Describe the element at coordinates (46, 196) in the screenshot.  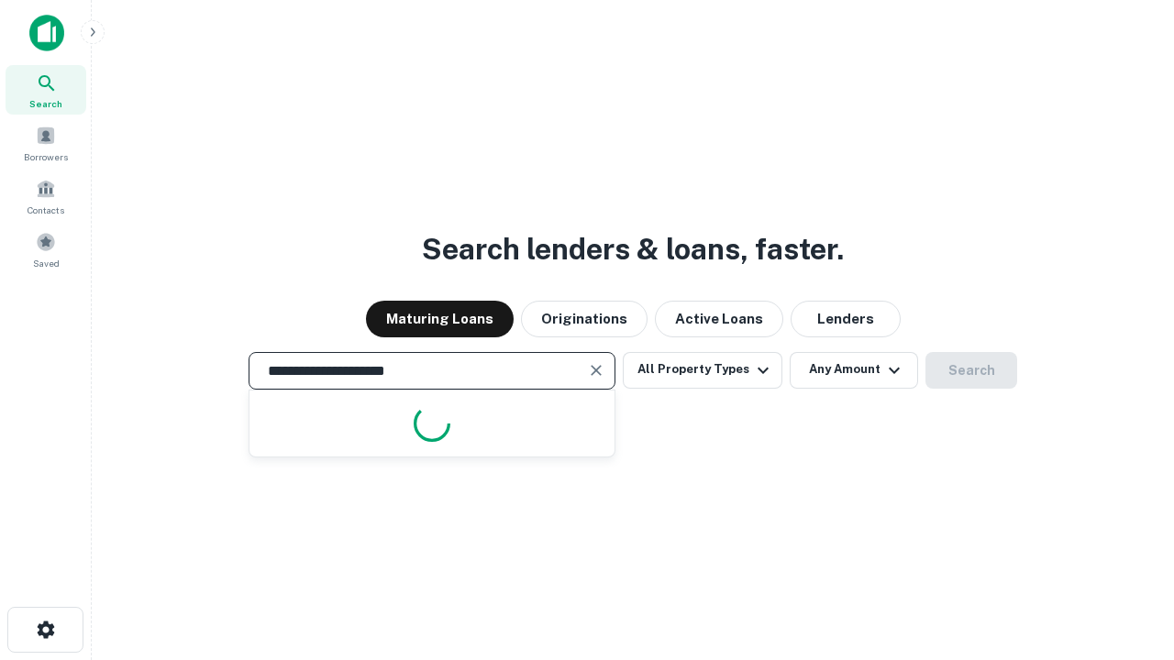
I see `a: Contacts` at that location.